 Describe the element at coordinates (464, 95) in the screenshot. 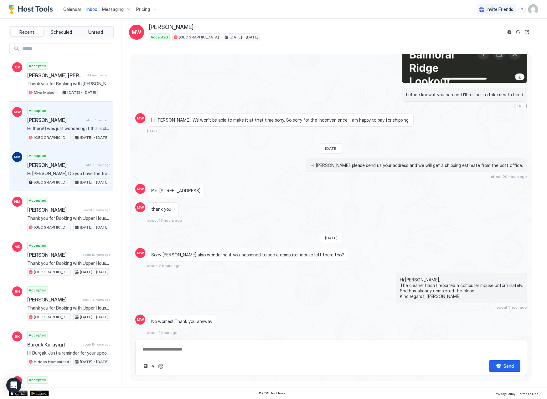

I see `span: Let me know if you can and I’ll tell her to take it with her :)` at that location.